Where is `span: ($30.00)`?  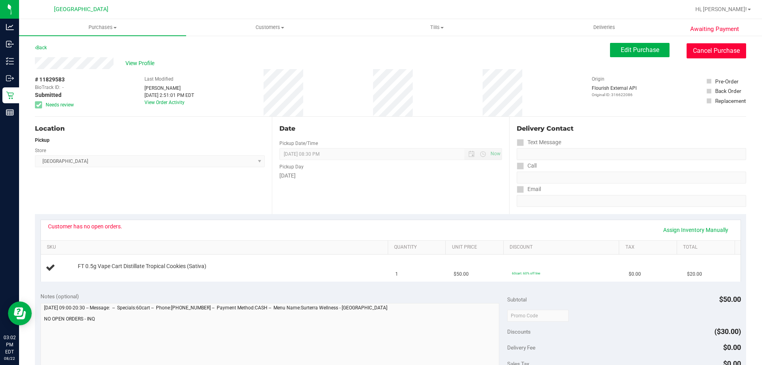
span: ($30.00) is located at coordinates (727, 331).